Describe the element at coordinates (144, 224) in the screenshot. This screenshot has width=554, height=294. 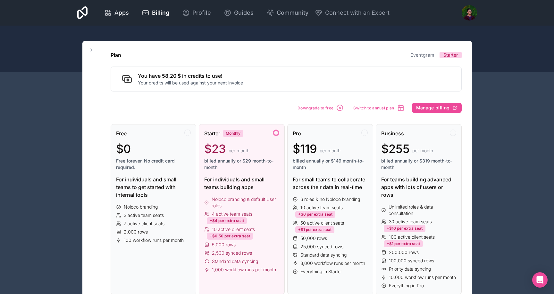
I see `span: 7 active client seats` at that location.